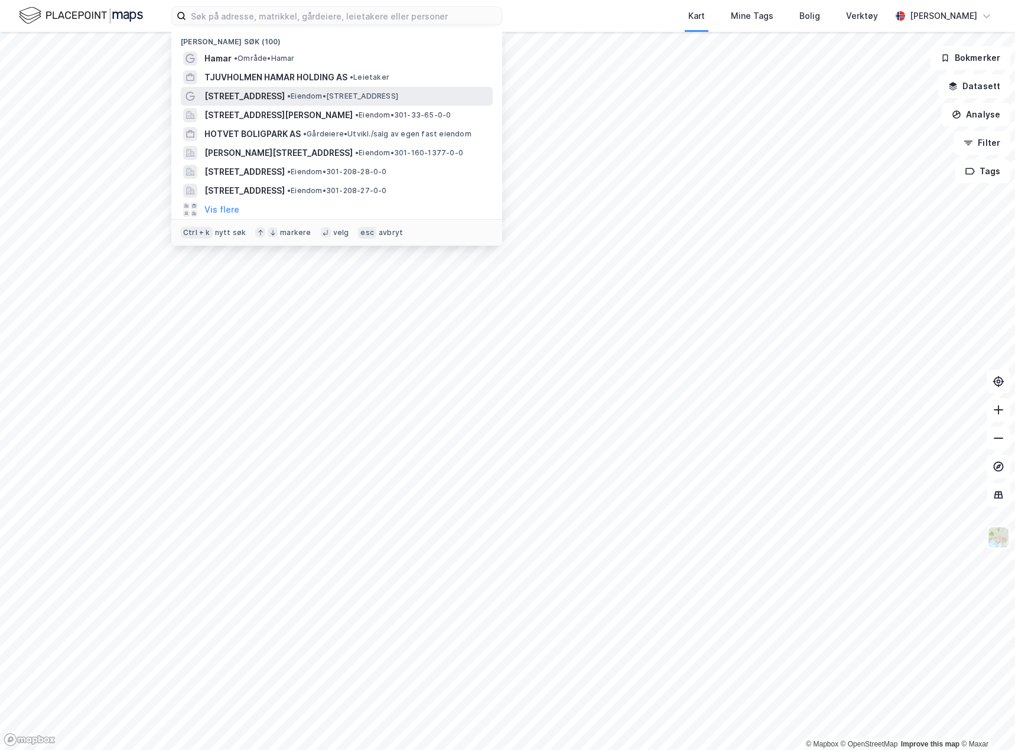  What do you see at coordinates (696, 16) in the screenshot?
I see `div: Kart` at bounding box center [696, 16].